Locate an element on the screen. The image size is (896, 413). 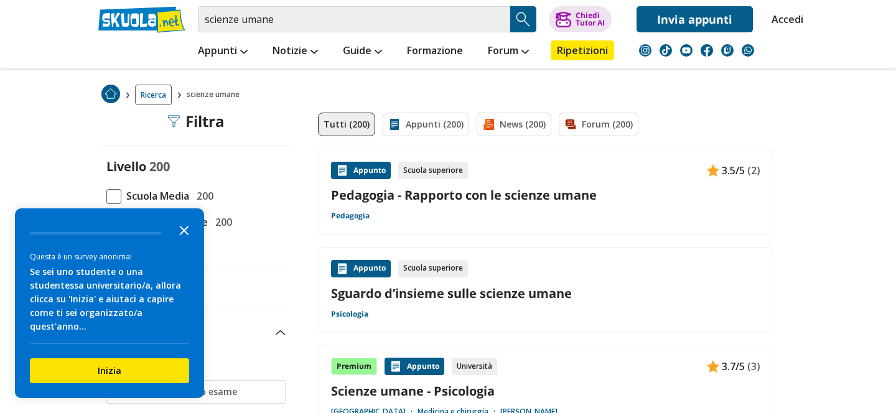
img: Cerca appunti, riassunti o versioni is located at coordinates (523, 19).